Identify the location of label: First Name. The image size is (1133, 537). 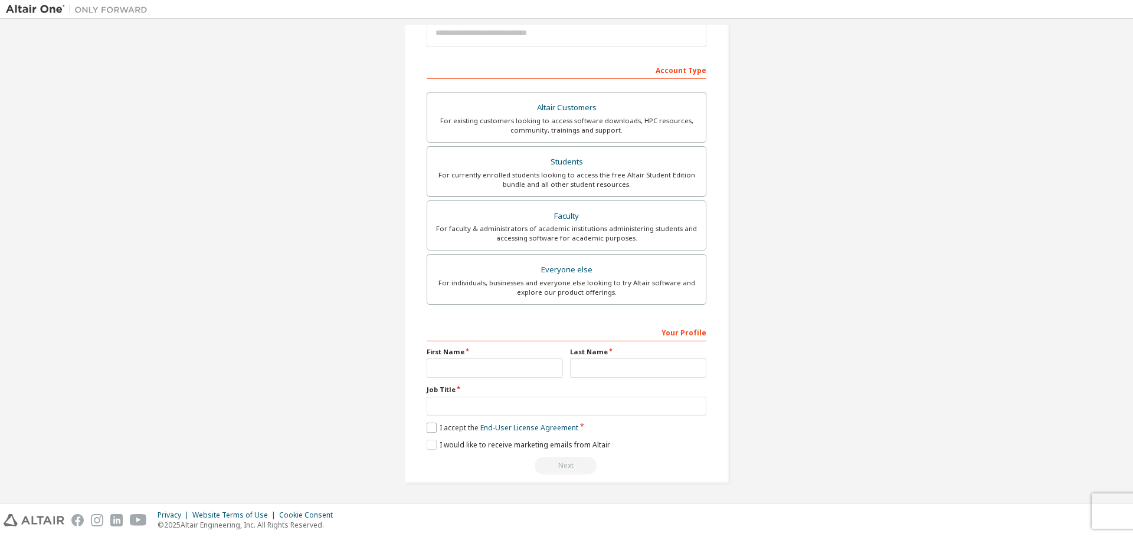
(494, 352).